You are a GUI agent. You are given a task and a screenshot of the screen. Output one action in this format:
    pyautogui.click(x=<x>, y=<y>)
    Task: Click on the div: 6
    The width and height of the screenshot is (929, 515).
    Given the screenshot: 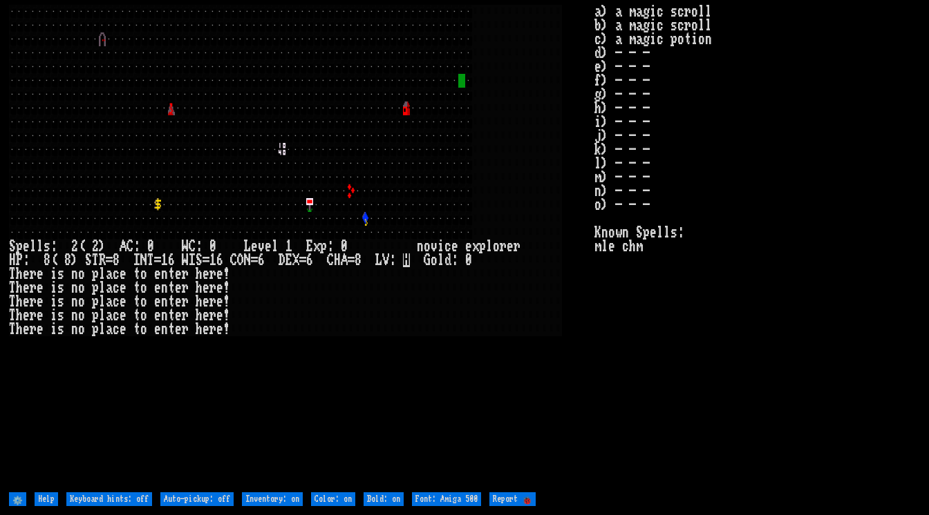 What is the action you would take?
    pyautogui.click(x=220, y=260)
    